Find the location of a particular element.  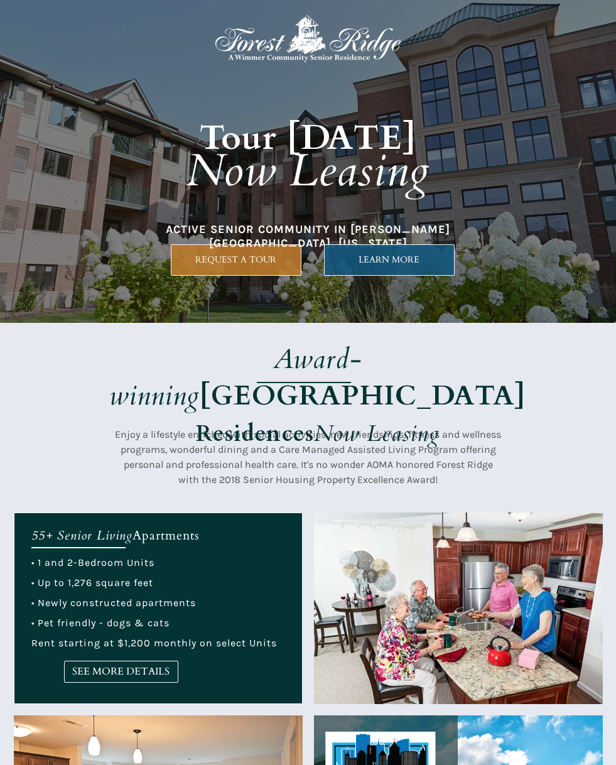

span: • Pet friendly - dogs & cats is located at coordinates (100, 622).